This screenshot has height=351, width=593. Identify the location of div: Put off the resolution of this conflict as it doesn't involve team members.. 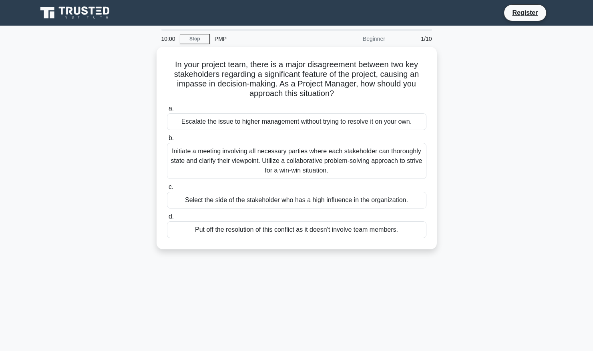
(297, 230).